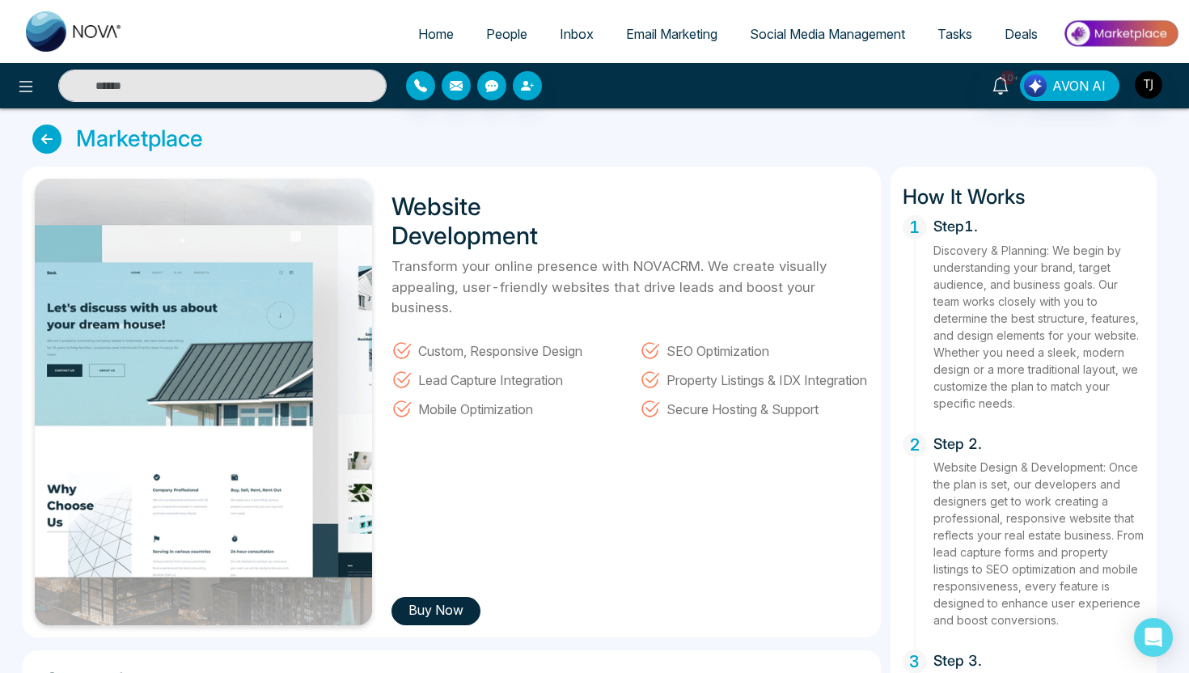  Describe the element at coordinates (500, 350) in the screenshot. I see `span: Custom, Responsive Design` at that location.